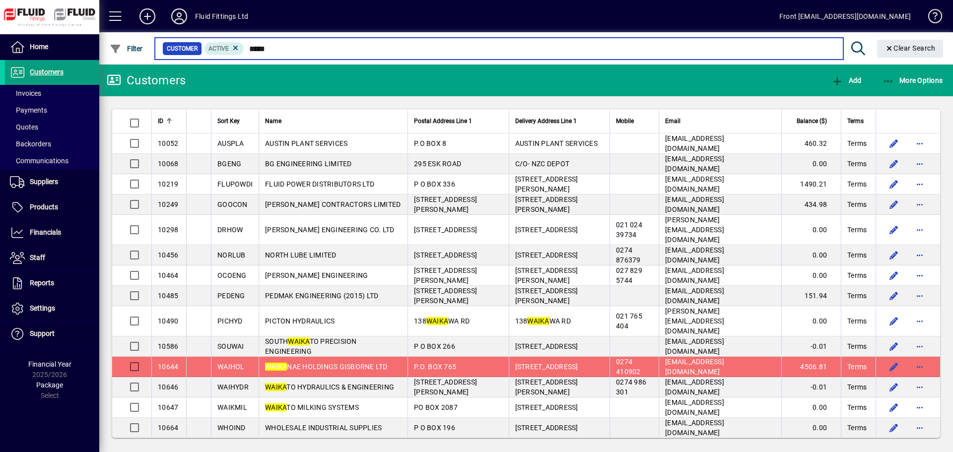 The image size is (953, 452). Describe the element at coordinates (629, 275) in the screenshot. I see `span: 027 829 5744` at that location.